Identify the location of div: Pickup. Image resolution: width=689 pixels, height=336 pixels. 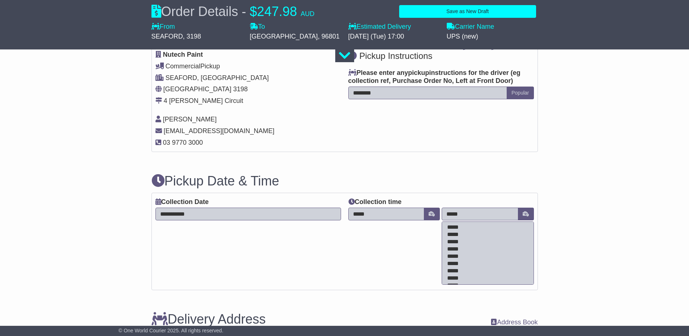
(248, 66).